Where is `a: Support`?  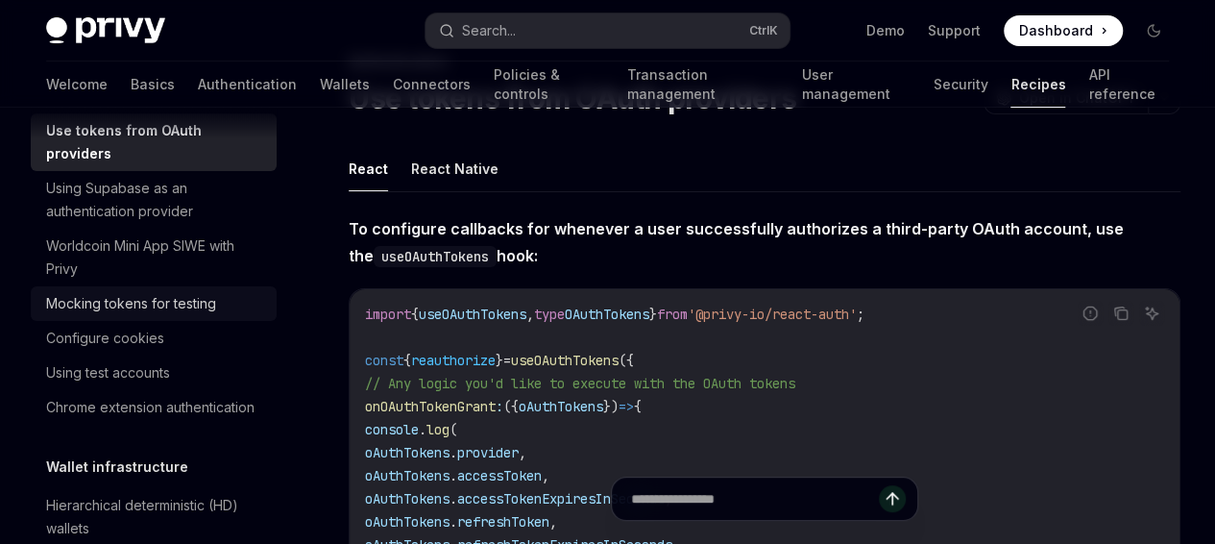 a: Support is located at coordinates (954, 31).